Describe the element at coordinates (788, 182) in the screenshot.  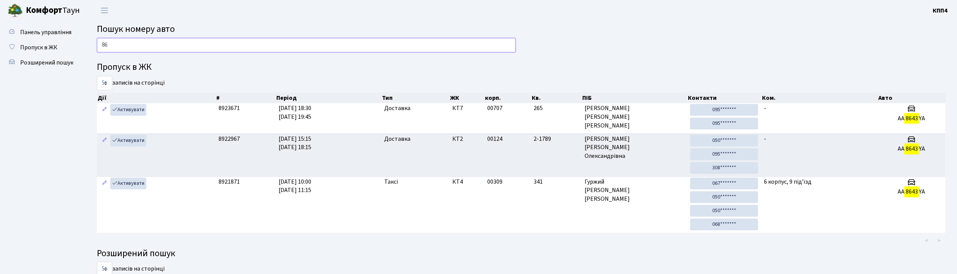
I see `span: 6 корпус, 9 під'їзд` at that location.